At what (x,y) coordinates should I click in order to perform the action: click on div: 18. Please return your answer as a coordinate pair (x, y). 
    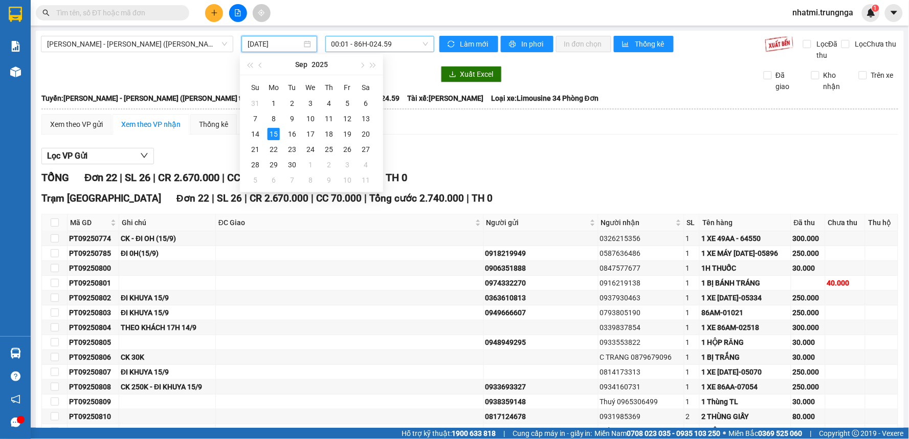
    Looking at the image, I should click on (329, 134).